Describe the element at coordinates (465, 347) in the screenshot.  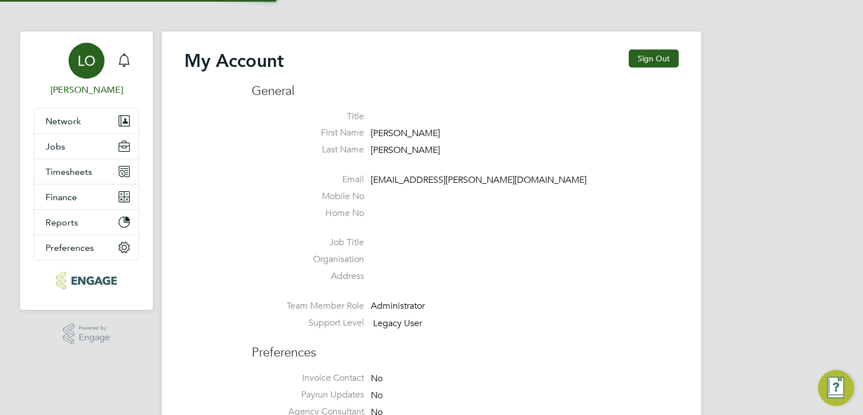
I see `h3: Preferences` at that location.